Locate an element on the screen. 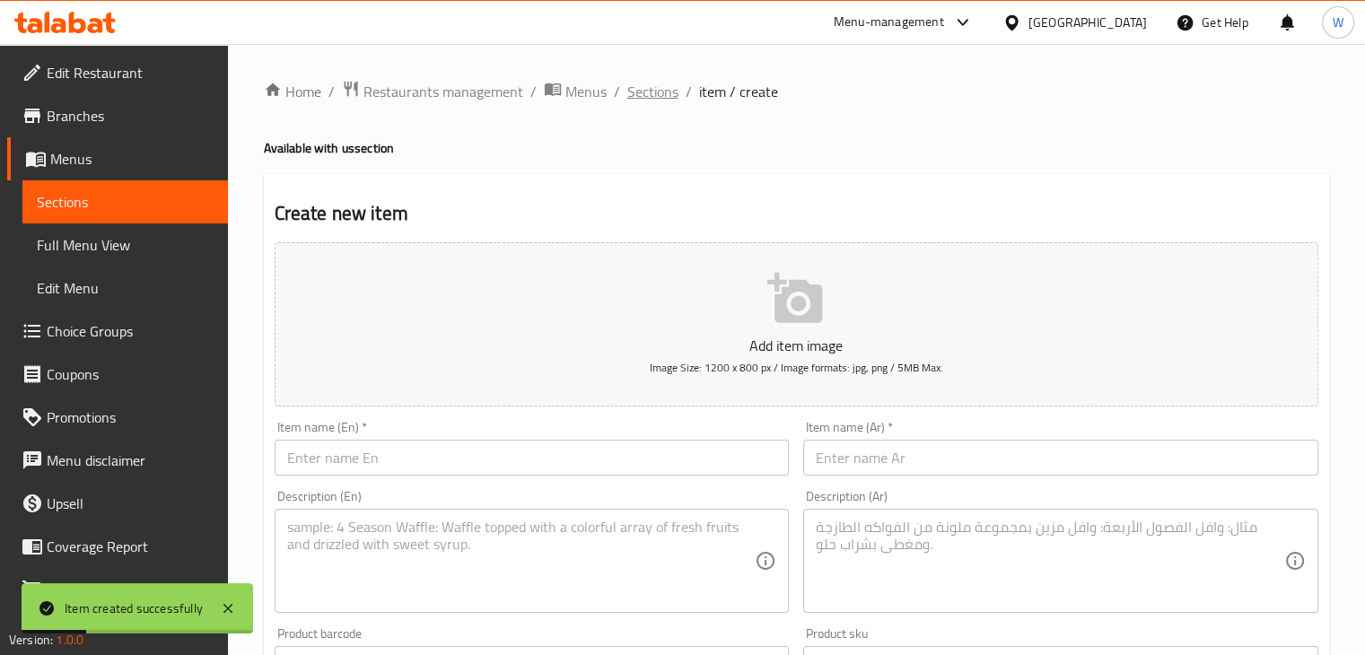 The height and width of the screenshot is (655, 1365). span: Coupons is located at coordinates (130, 374).